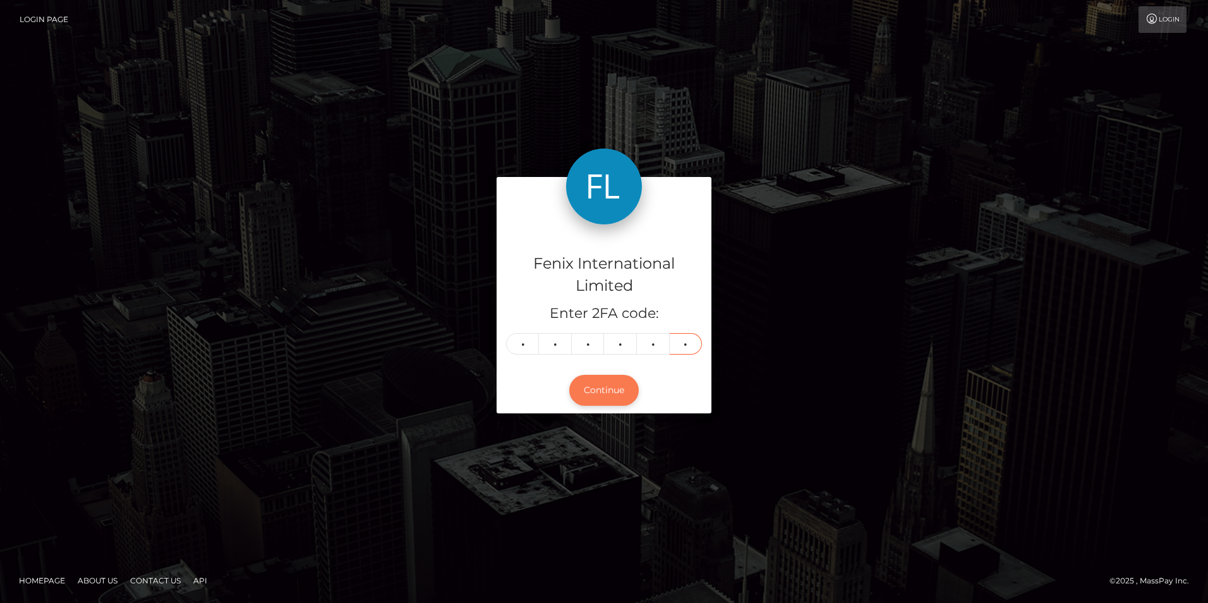  What do you see at coordinates (44, 20) in the screenshot?
I see `a: Login Page` at bounding box center [44, 20].